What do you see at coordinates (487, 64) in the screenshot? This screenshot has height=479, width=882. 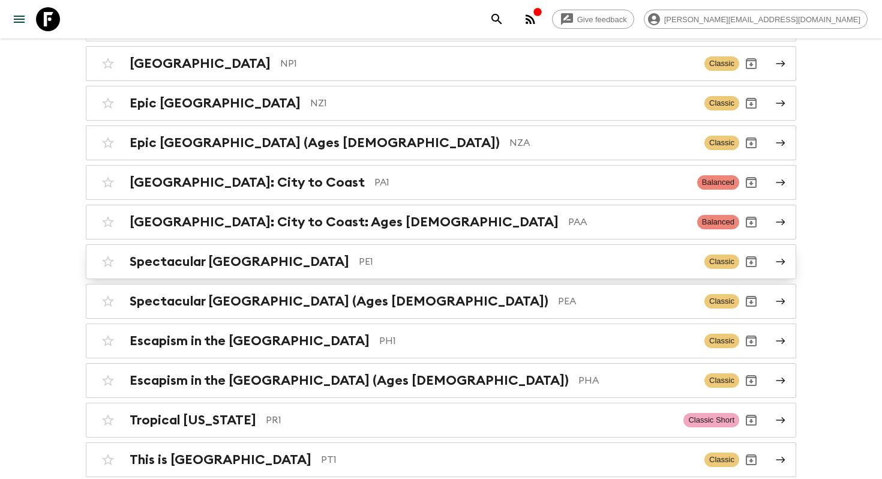 I see `p: NP1` at bounding box center [487, 64].